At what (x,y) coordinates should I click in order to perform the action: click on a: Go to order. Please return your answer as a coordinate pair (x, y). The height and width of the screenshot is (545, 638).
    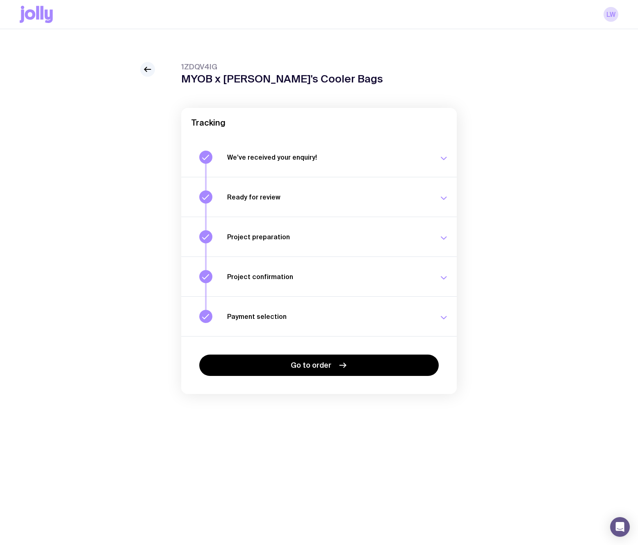
    Looking at the image, I should click on (319, 365).